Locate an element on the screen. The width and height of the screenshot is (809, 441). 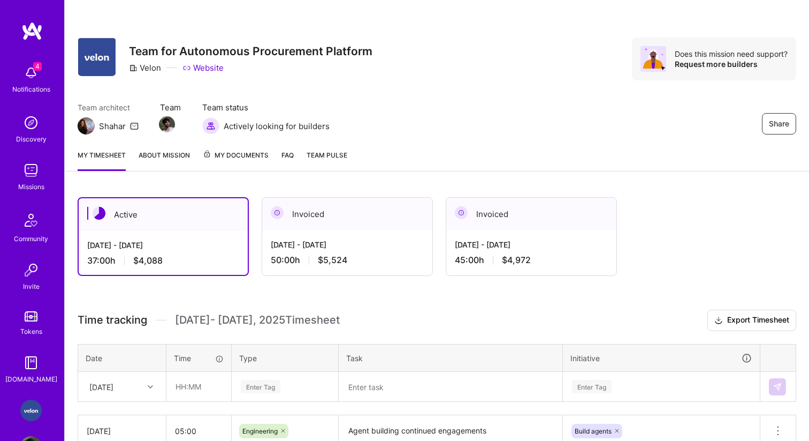
img: Community is located at coordinates (31, 220).